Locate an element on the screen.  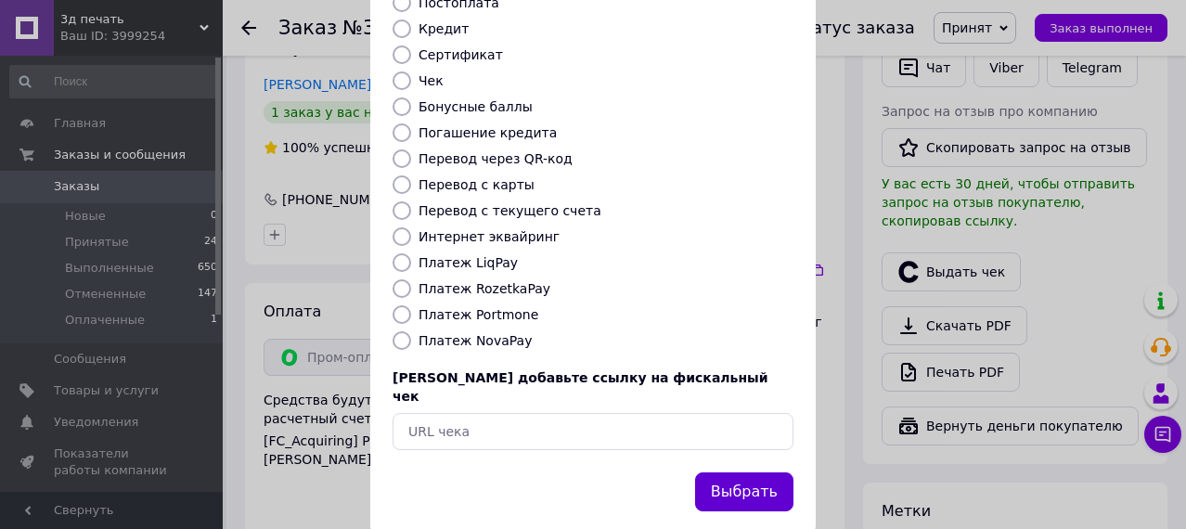
label: Платеж RozetkaPay is located at coordinates (484, 289).